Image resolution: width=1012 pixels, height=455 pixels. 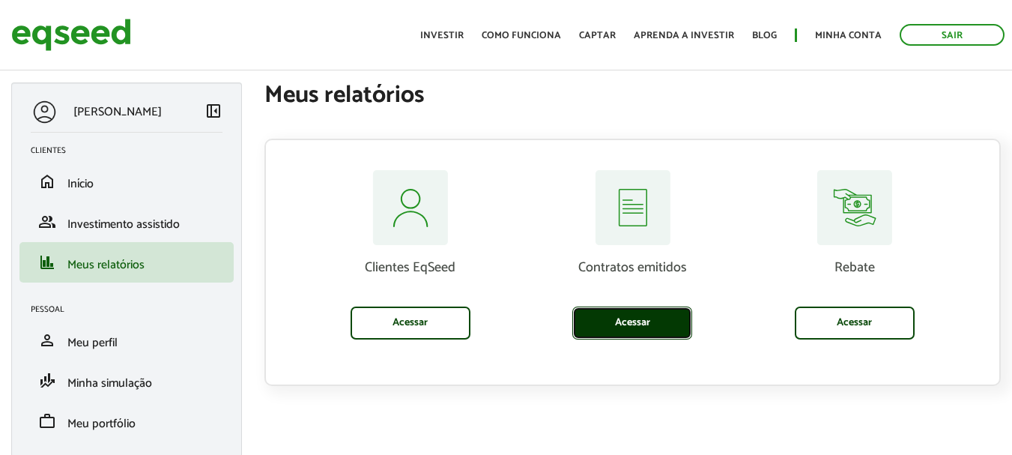 What do you see at coordinates (47, 181) in the screenshot?
I see `span: home` at bounding box center [47, 181].